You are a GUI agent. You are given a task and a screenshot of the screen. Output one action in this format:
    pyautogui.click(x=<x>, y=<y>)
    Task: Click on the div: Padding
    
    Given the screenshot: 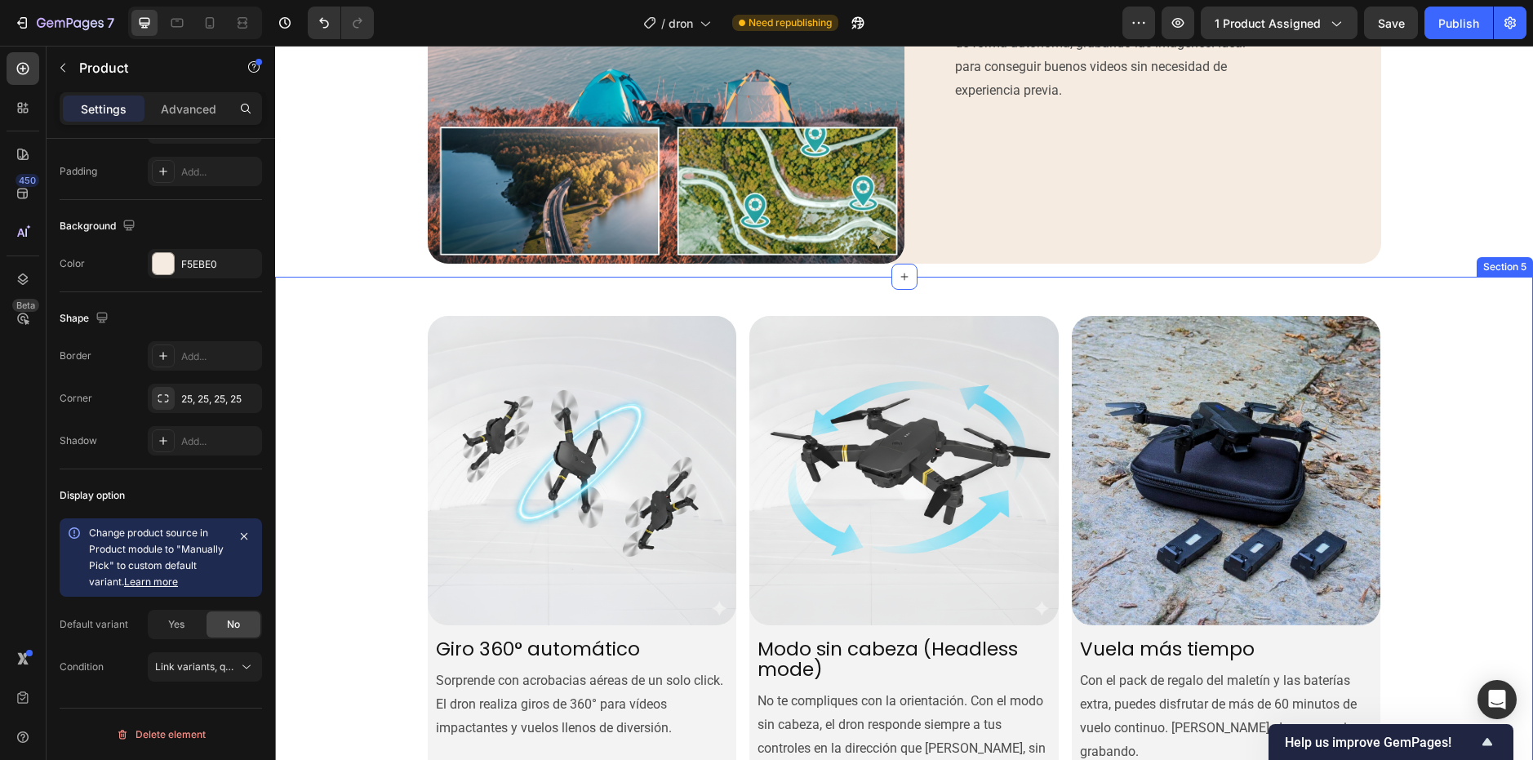 What is the action you would take?
    pyautogui.click(x=78, y=171)
    